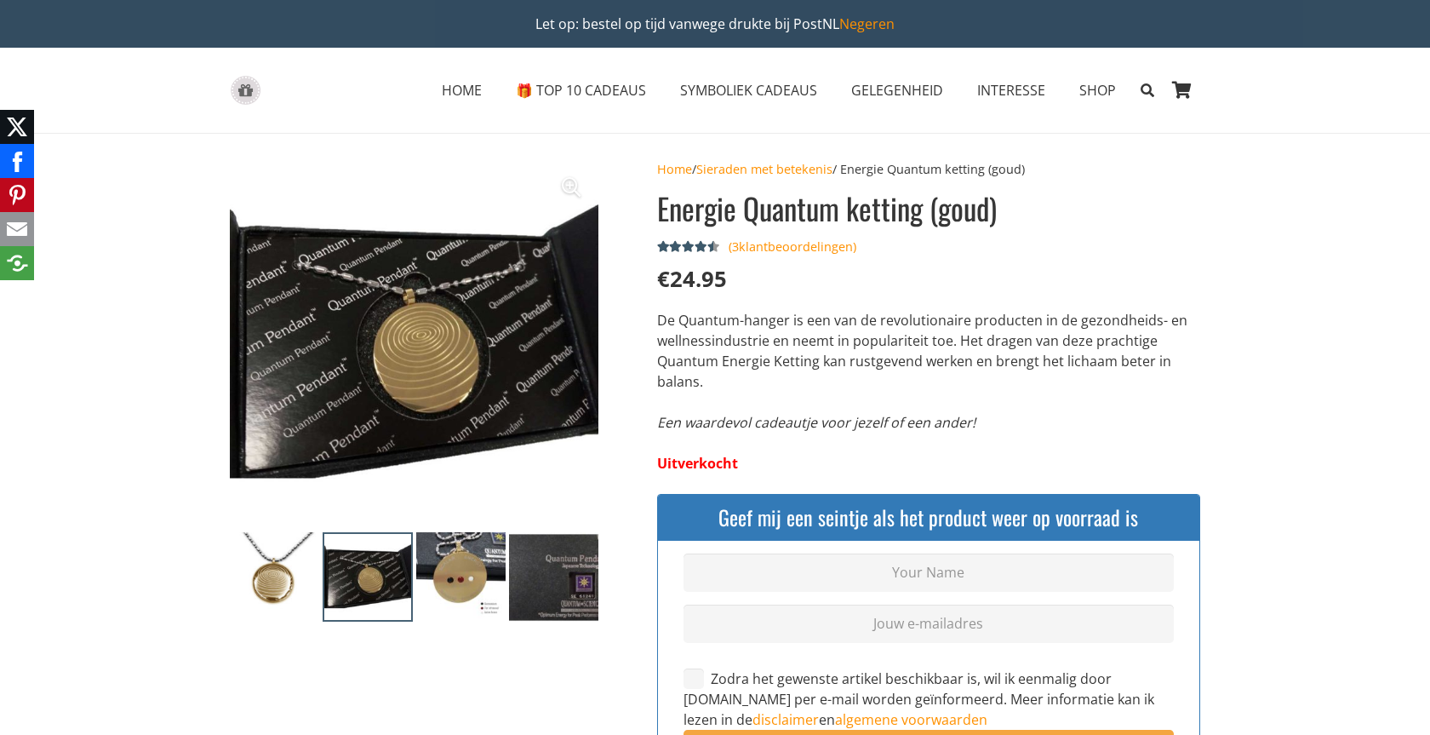 This screenshot has width=1430, height=735. I want to click on input: Your Name, so click(929, 572).